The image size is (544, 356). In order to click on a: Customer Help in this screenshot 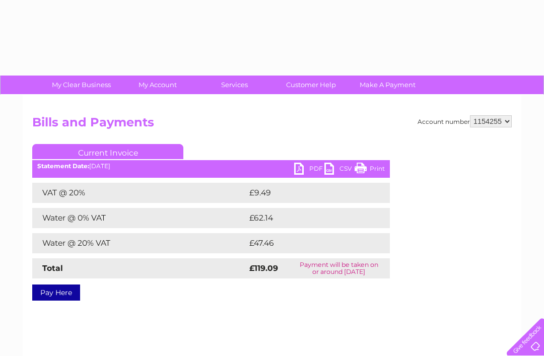, I will do `click(311, 85)`.